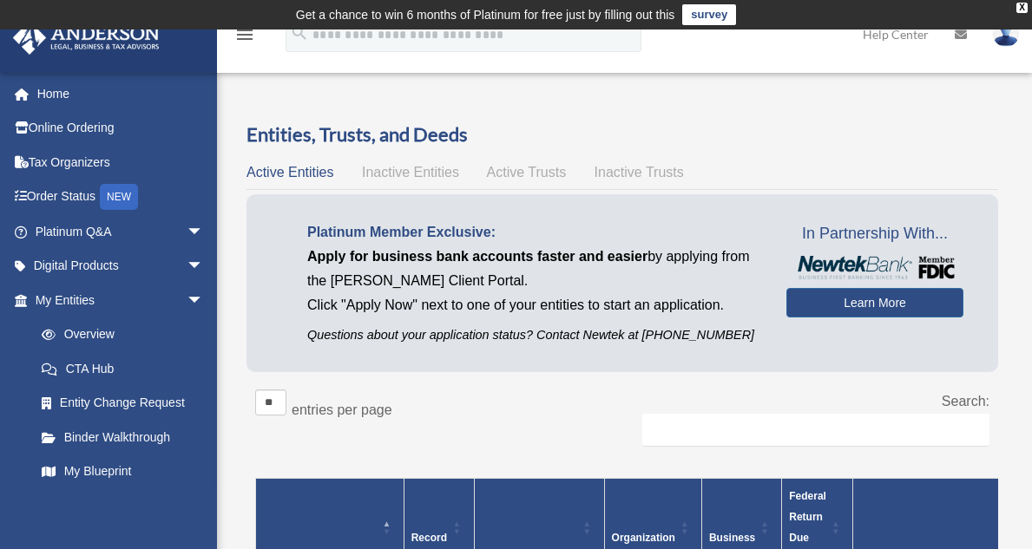  What do you see at coordinates (527, 172) in the screenshot?
I see `span: Active Trusts` at bounding box center [527, 172].